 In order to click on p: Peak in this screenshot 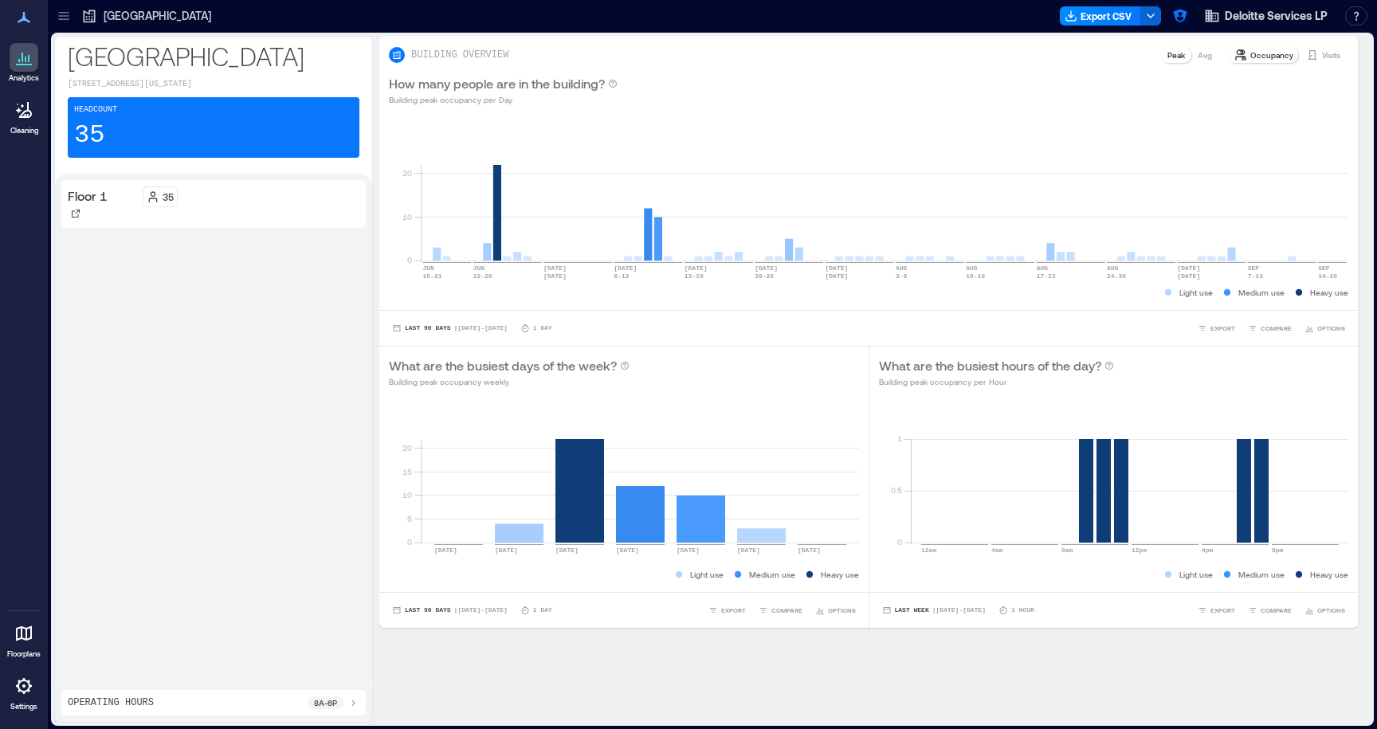, I will do `click(1176, 55)`.